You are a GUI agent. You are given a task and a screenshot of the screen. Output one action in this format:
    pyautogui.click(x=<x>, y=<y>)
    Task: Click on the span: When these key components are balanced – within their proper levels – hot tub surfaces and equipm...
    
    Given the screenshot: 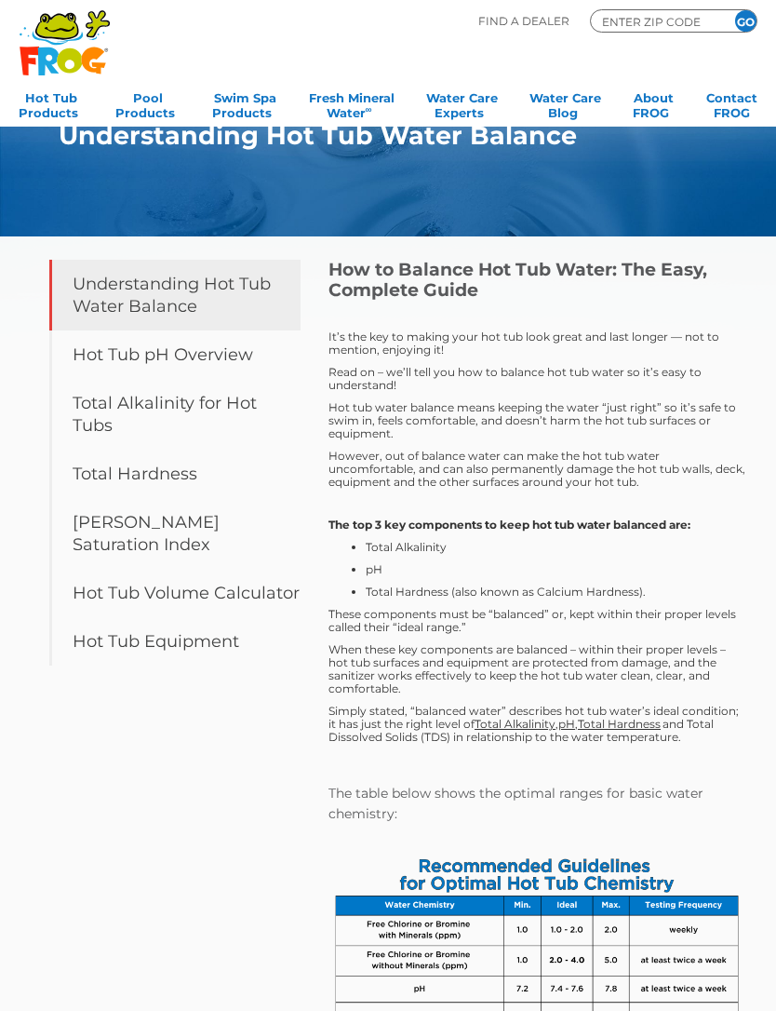 What is the action you would take?
    pyautogui.click(x=527, y=668)
    